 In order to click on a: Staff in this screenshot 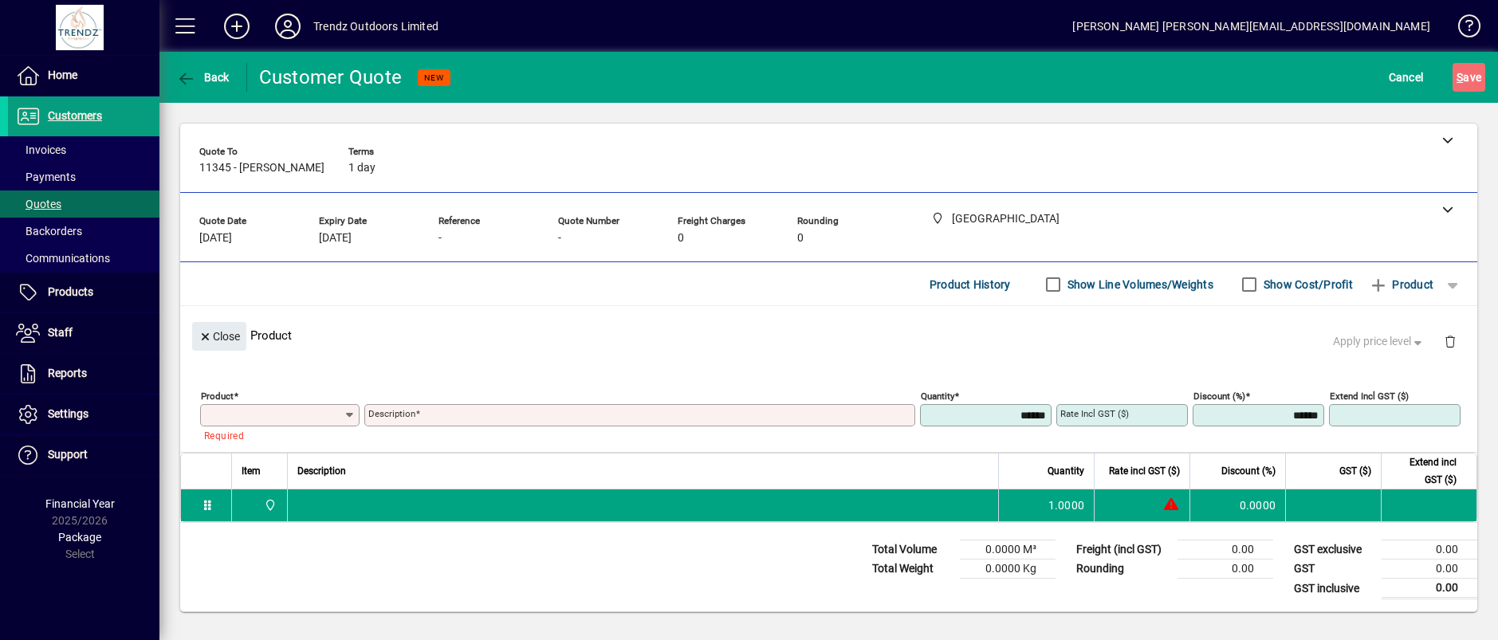, I will do `click(84, 333)`.